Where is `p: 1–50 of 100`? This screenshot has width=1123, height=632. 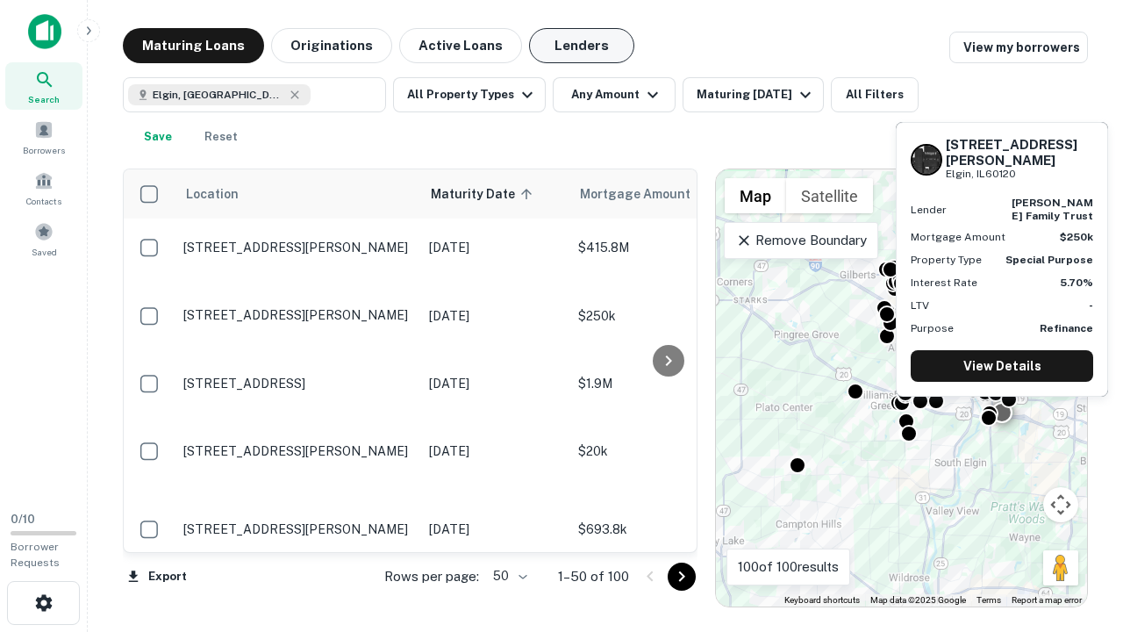
p: 1–50 of 100 is located at coordinates (593, 577).